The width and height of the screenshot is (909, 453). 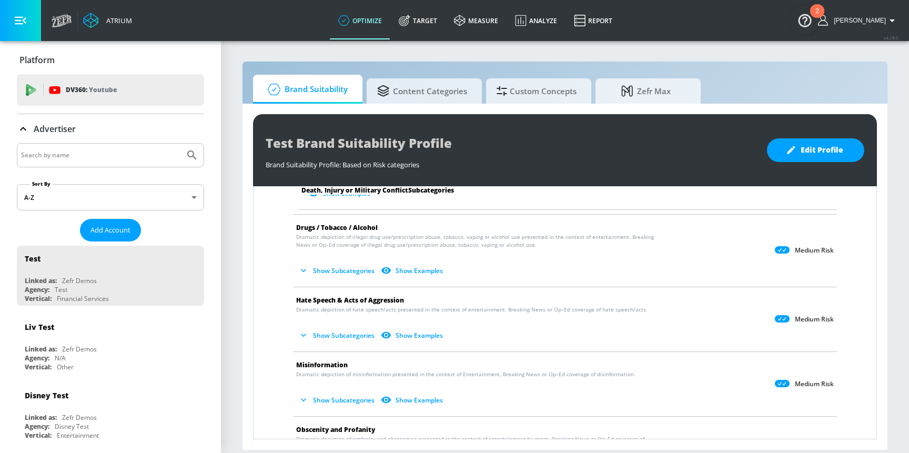 What do you see at coordinates (815, 150) in the screenshot?
I see `span: Edit Profile` at bounding box center [815, 150].